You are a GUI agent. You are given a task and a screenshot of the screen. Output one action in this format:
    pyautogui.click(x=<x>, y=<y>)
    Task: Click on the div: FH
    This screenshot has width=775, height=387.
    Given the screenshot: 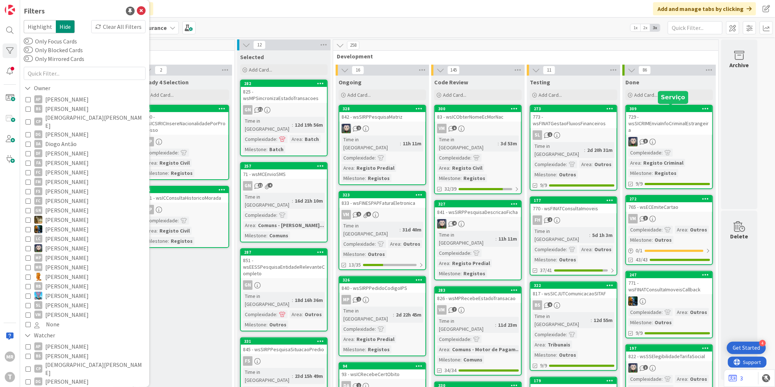 What is the action you would take?
    pyautogui.click(x=573, y=220)
    